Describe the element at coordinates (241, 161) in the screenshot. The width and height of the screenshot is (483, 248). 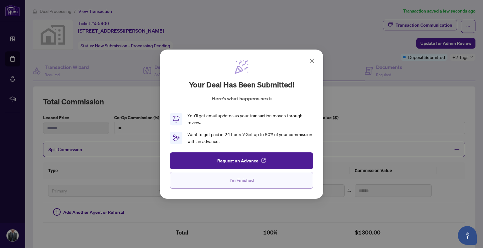
I see `button: Request an Advance` at that location.